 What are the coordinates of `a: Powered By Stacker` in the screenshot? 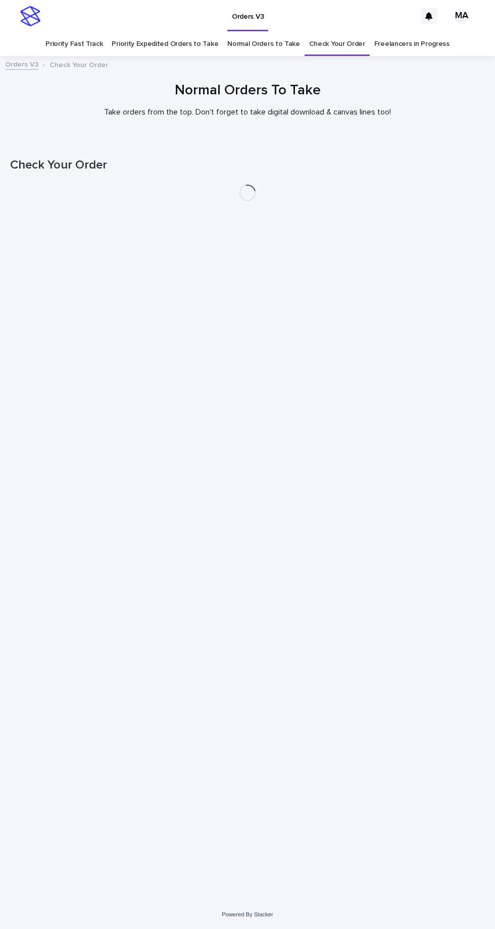 It's located at (247, 915).